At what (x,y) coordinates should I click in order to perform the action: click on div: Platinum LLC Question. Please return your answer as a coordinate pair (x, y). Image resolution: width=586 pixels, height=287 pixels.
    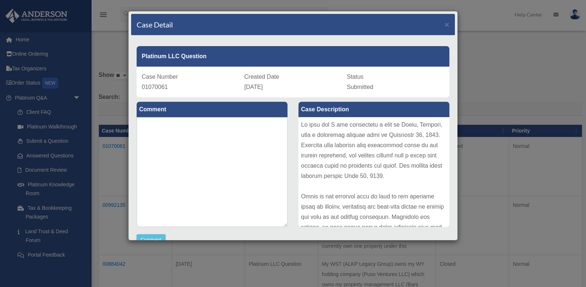
    Looking at the image, I should click on (293, 56).